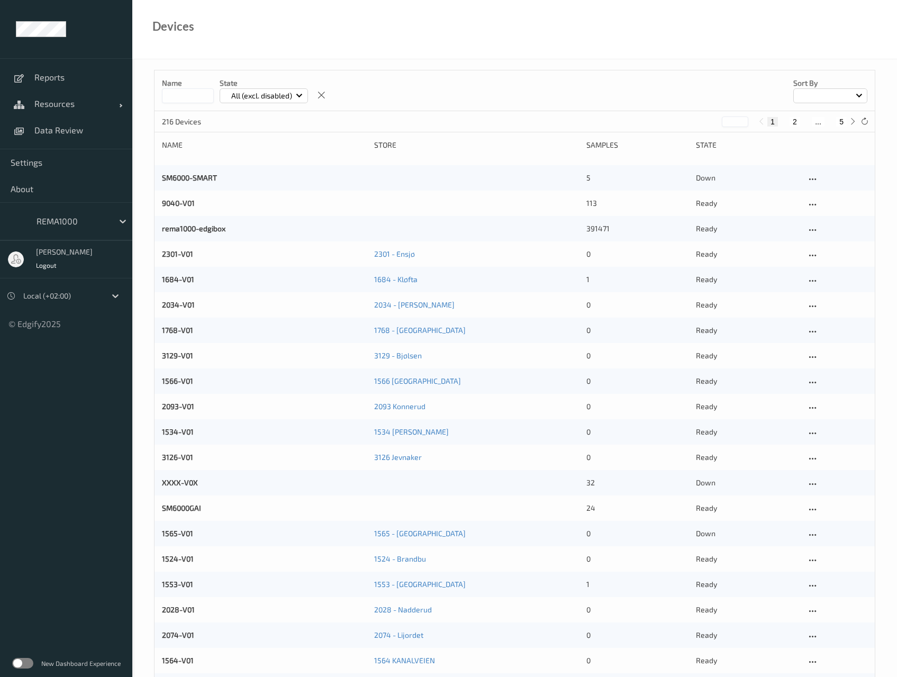 This screenshot has width=897, height=677. What do you see at coordinates (264, 145) in the screenshot?
I see `div: Name` at bounding box center [264, 145].